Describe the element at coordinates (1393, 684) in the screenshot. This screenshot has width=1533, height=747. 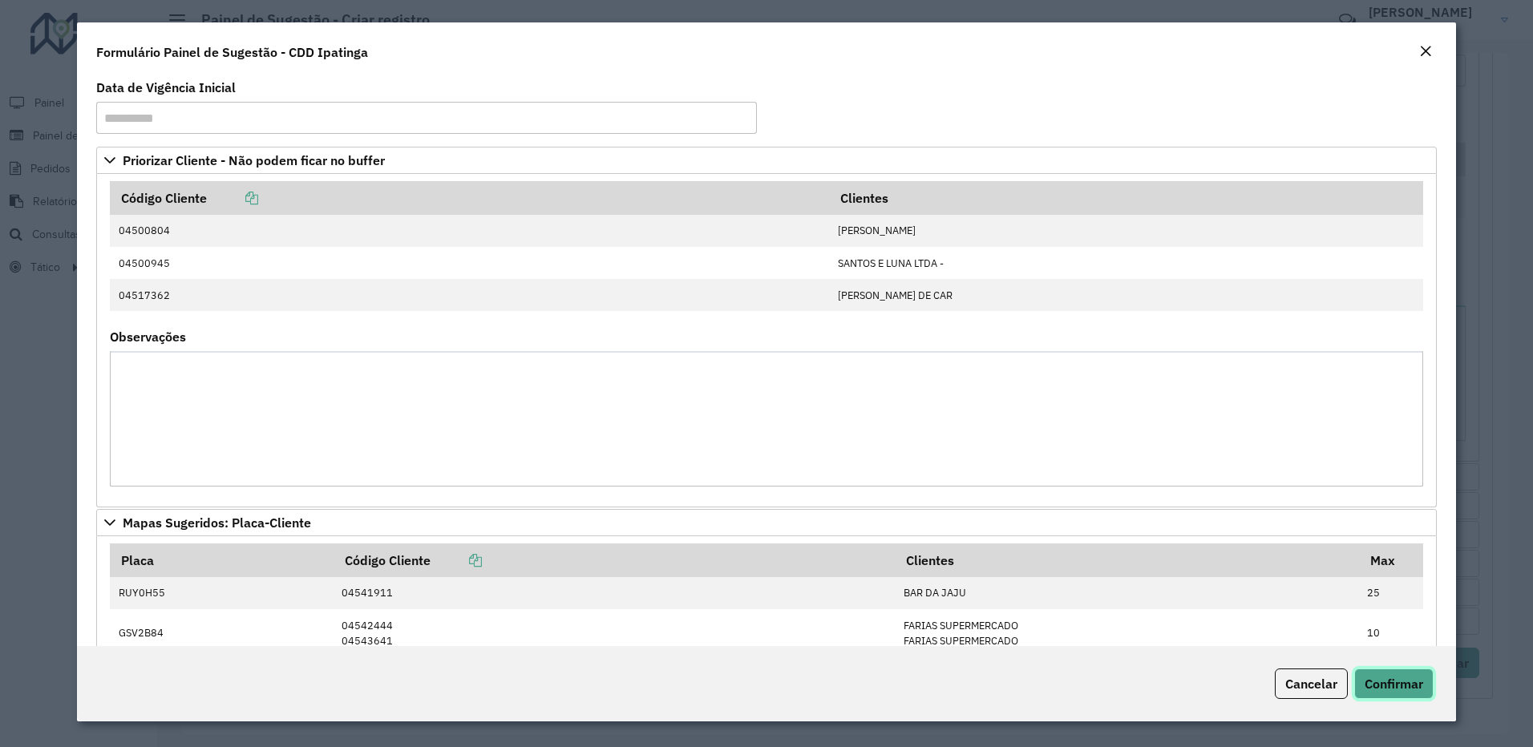
I see `span: Confirmar` at that location.